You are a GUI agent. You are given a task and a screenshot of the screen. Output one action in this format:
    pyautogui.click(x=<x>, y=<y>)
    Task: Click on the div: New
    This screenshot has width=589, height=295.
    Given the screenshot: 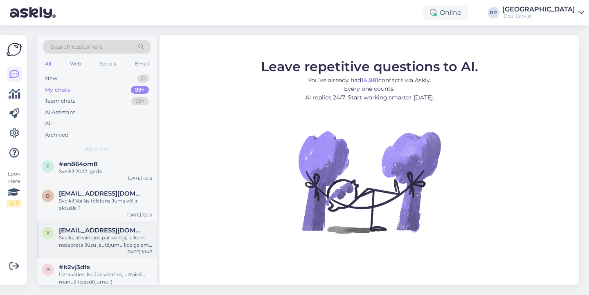 What is the action you would take?
    pyautogui.click(x=51, y=79)
    